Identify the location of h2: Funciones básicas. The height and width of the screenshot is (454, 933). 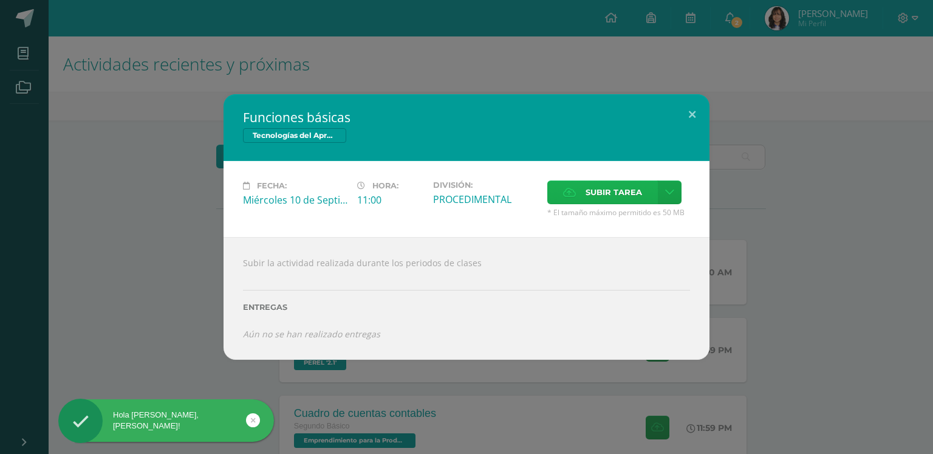
(467, 117).